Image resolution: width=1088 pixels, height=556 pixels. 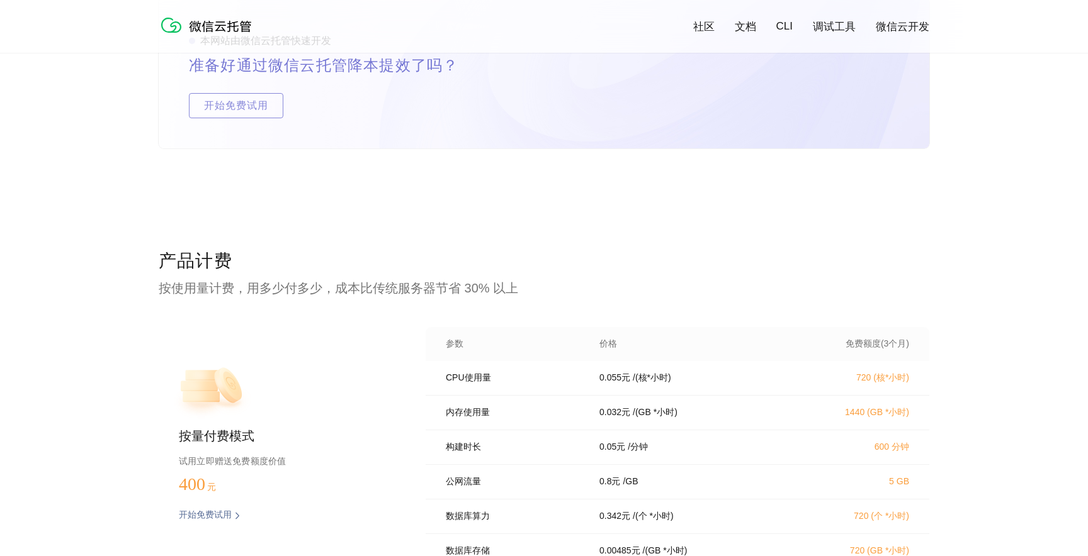 What do you see at coordinates (211, 487) in the screenshot?
I see `span: 元` at bounding box center [211, 487].